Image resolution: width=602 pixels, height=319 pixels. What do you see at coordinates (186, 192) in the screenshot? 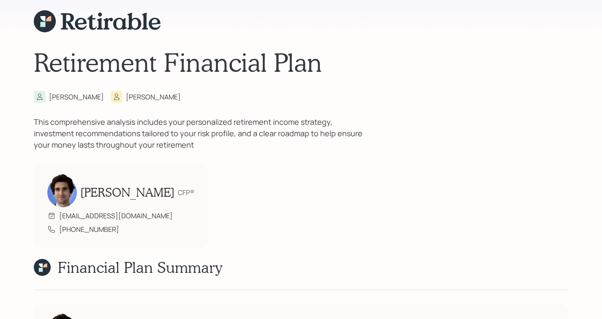
I see `div: CFP®` at bounding box center [186, 192].